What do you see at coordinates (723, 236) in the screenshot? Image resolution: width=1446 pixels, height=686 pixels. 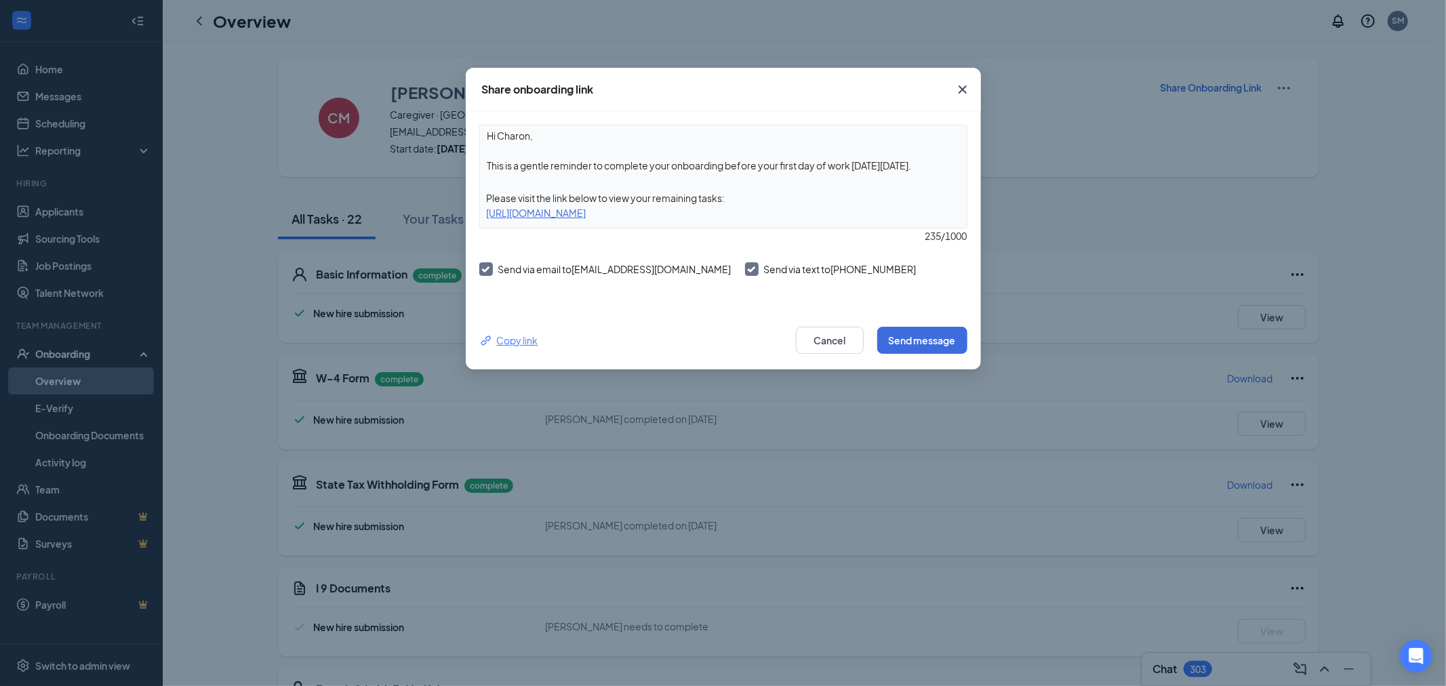 I see `div: 235 / 1000` at bounding box center [723, 236].